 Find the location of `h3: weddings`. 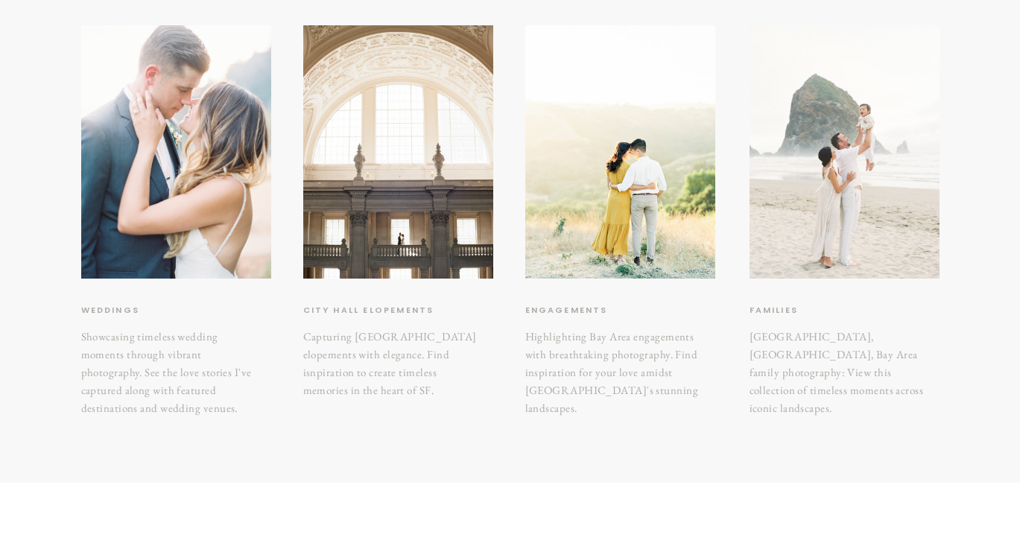

h3: weddings is located at coordinates (144, 311).